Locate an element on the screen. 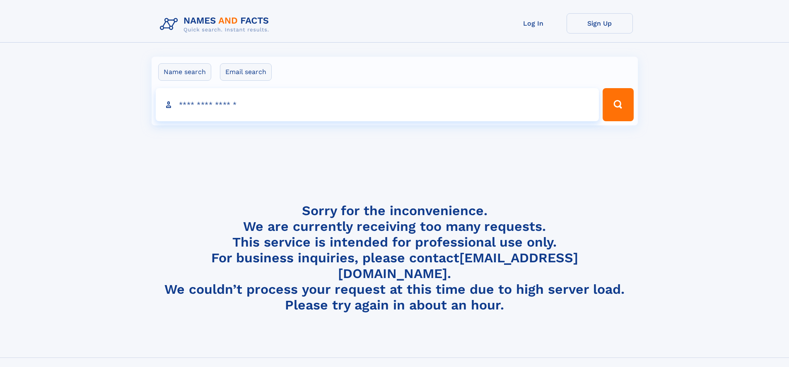 The height and width of the screenshot is (367, 789). h4: Sorry for the inconvenience. We are currently receiving too many requests. This service is intend... is located at coordinates (395, 258).